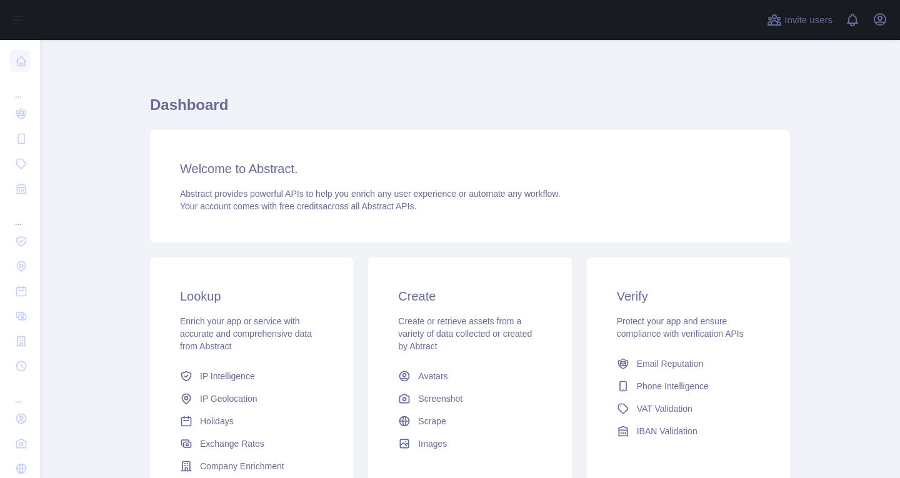  Describe the element at coordinates (298, 206) in the screenshot. I see `span: Your account comes with across all Abstract APIs.` at that location.